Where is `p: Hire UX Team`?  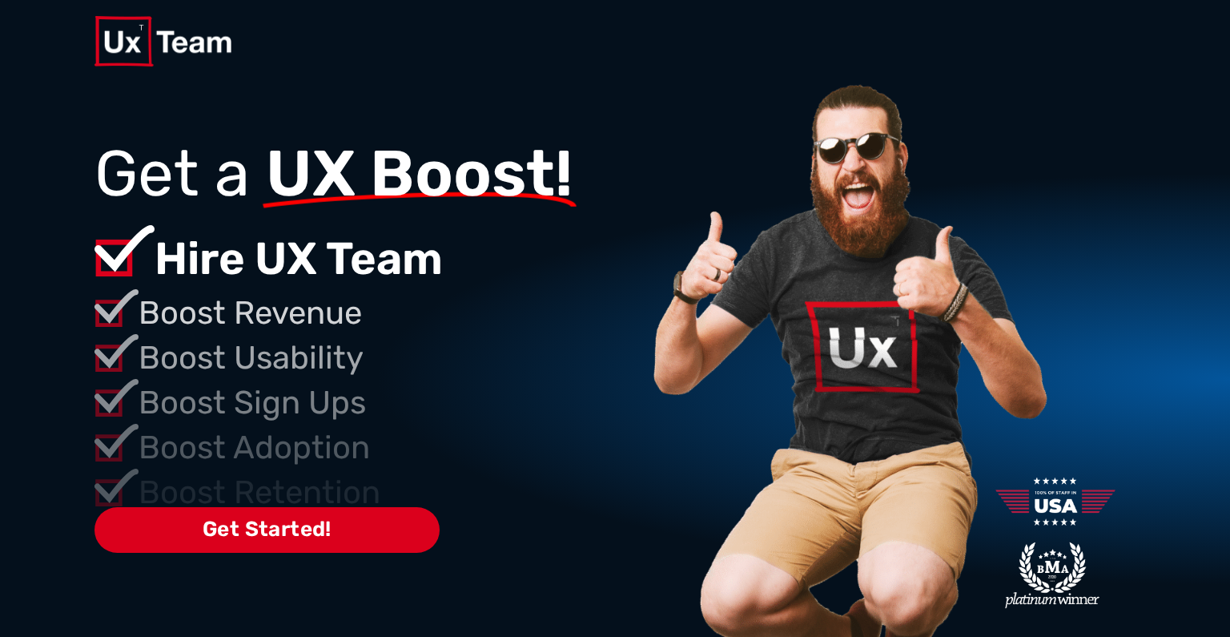 p: Hire UX Team is located at coordinates (400, 259).